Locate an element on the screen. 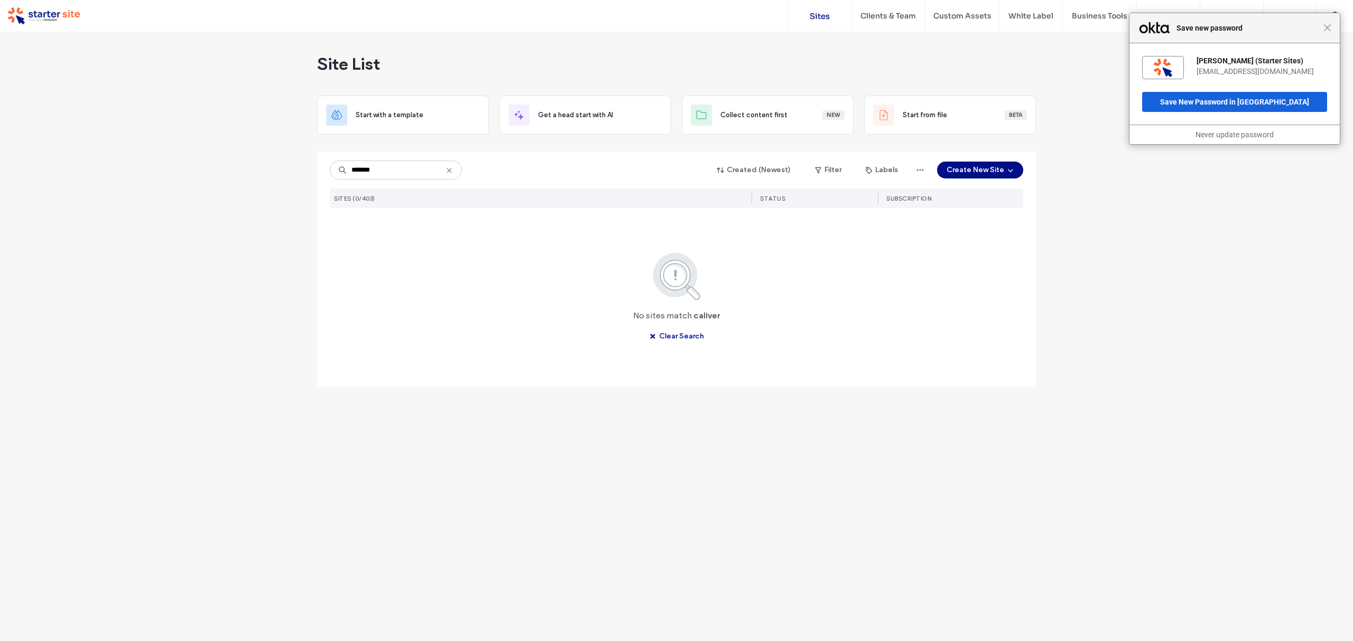  div: Start with a template is located at coordinates (403, 115).